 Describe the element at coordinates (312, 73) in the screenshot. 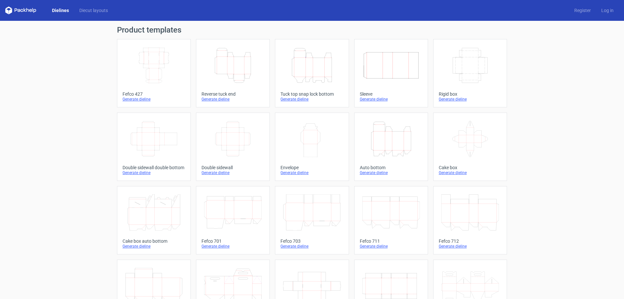

I see `a: Tuck top snap lock bottomGenerate dieline` at that location.